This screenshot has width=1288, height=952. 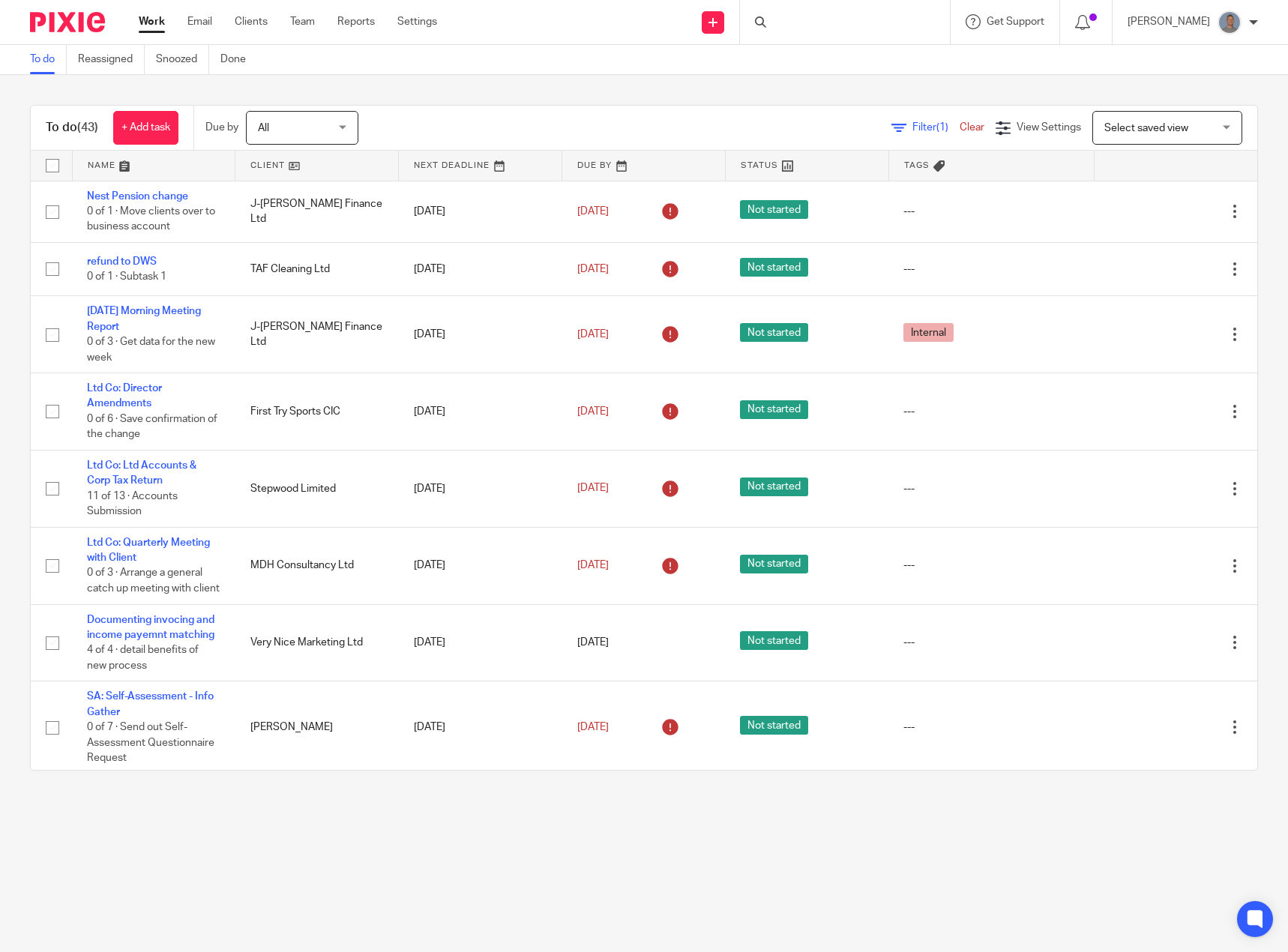 What do you see at coordinates (153, 582) in the screenshot?
I see `span: 0 of 3 · Arrange a general catch up meeting with client` at bounding box center [153, 582].